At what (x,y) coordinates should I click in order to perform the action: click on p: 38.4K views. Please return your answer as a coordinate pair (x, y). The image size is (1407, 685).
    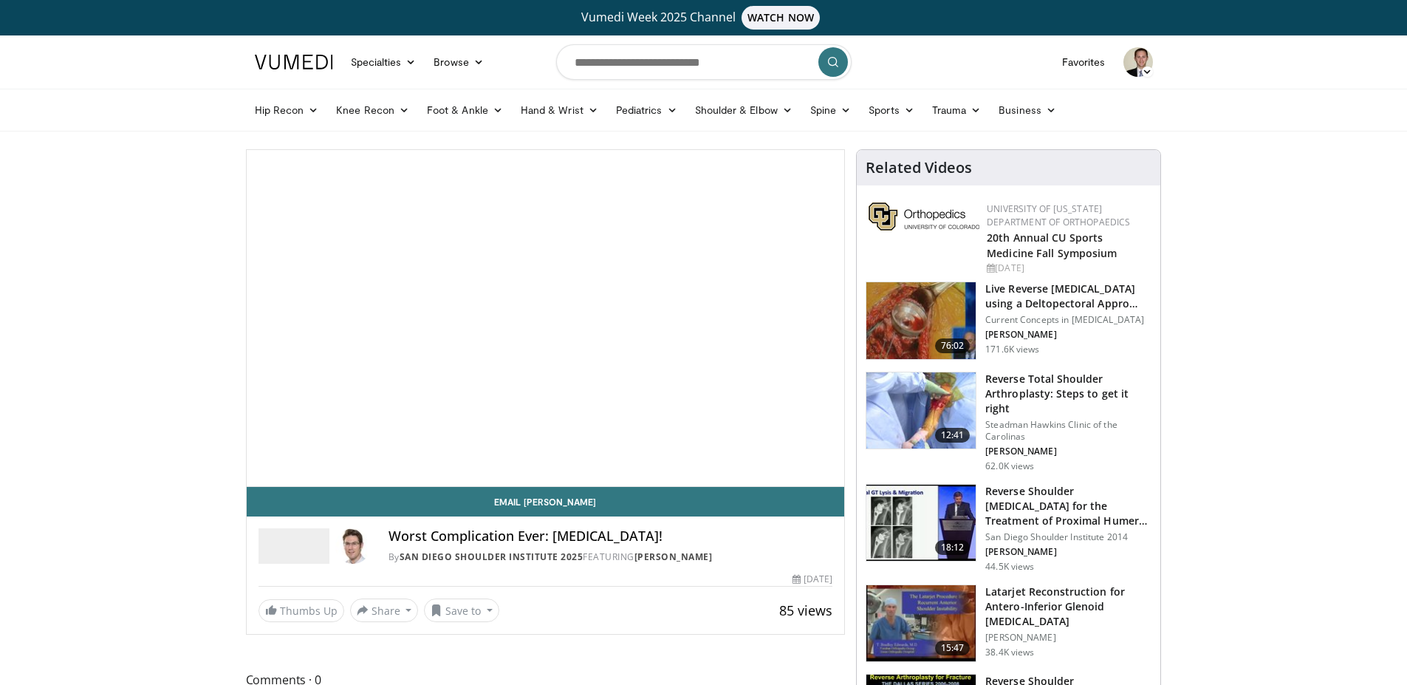
    Looking at the image, I should click on (1010, 652).